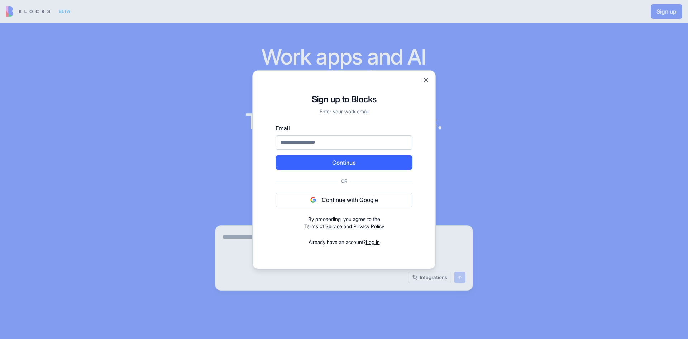  I want to click on span: Or, so click(344, 181).